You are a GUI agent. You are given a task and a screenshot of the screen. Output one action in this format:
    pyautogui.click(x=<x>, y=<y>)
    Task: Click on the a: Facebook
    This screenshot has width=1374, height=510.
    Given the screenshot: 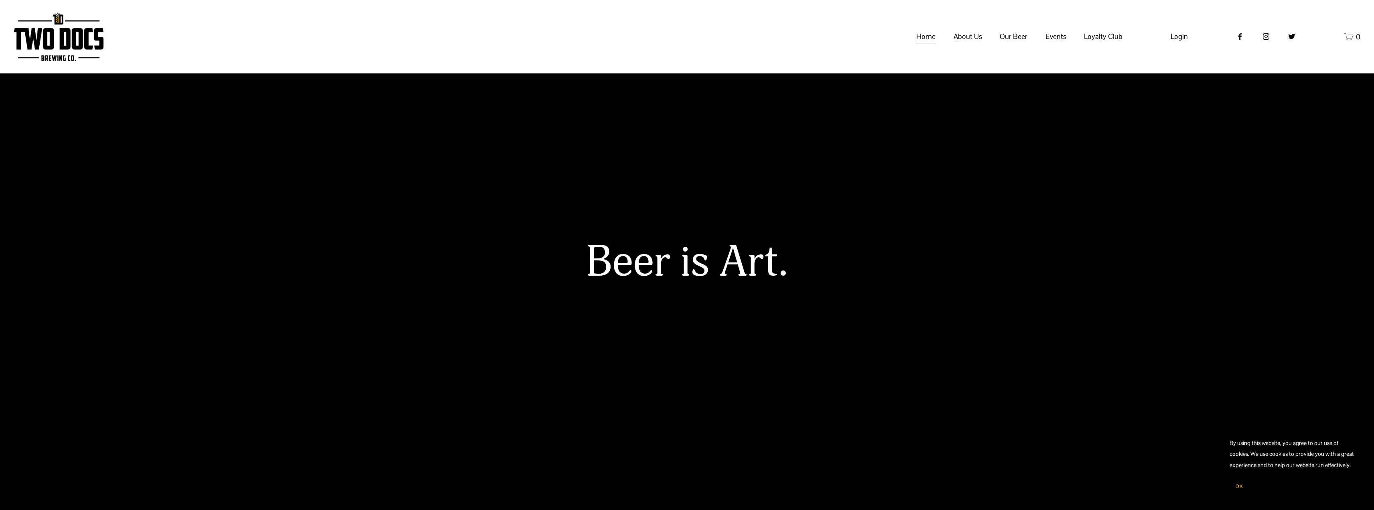 What is the action you would take?
    pyautogui.click(x=1240, y=36)
    